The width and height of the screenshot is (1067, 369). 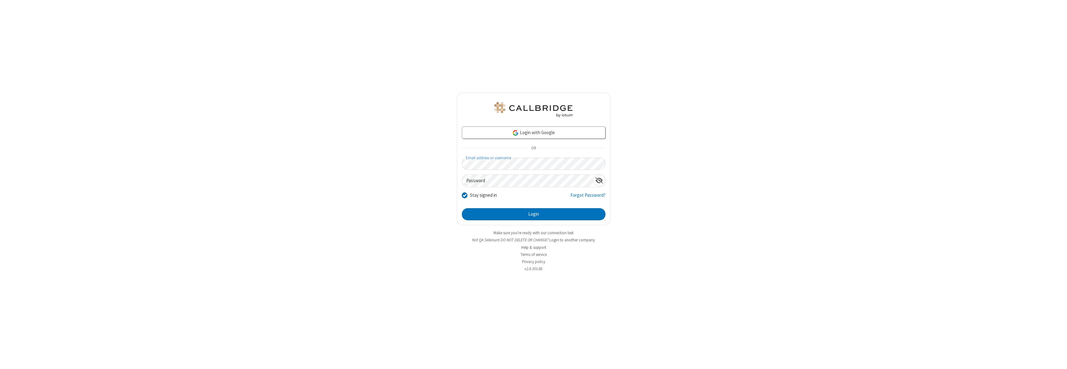 I want to click on input: Password, so click(x=528, y=181).